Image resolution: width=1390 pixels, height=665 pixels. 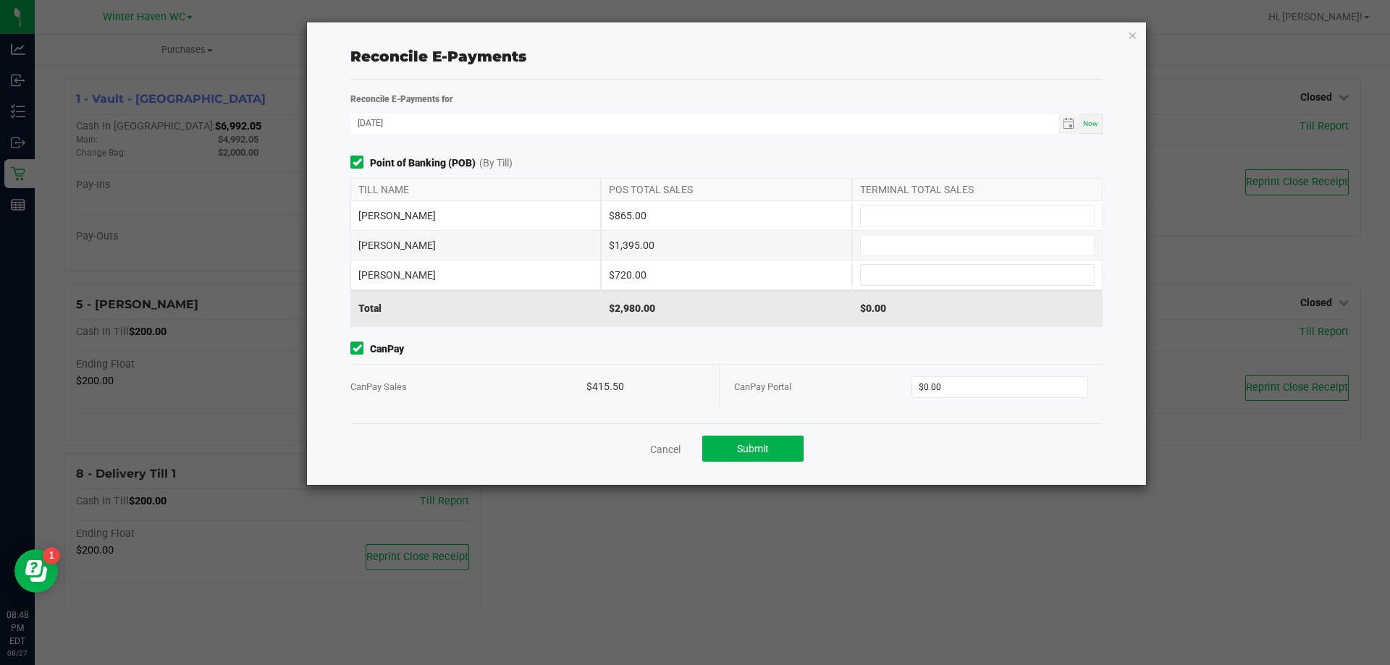 What do you see at coordinates (753, 449) in the screenshot?
I see `span: Submit` at bounding box center [753, 449].